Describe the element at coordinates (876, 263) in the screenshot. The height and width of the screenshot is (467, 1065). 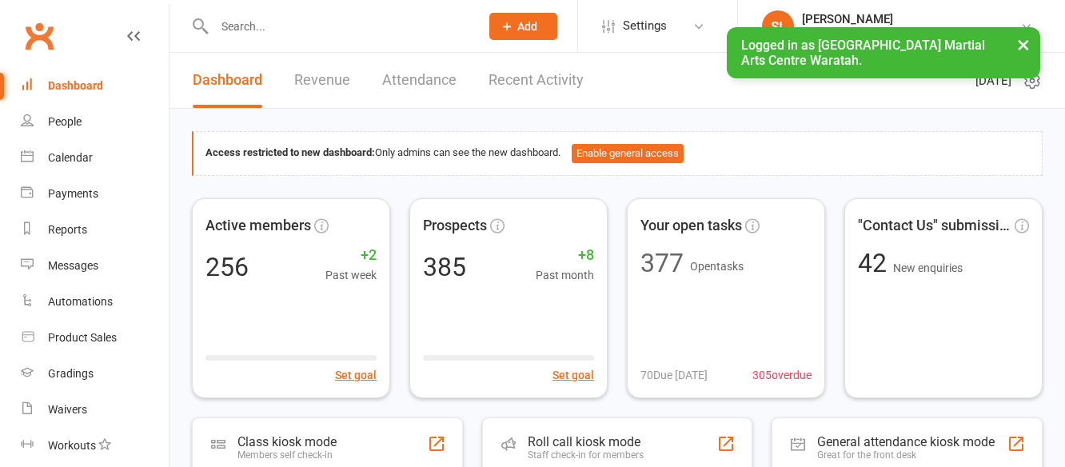
I see `span: 42` at that location.